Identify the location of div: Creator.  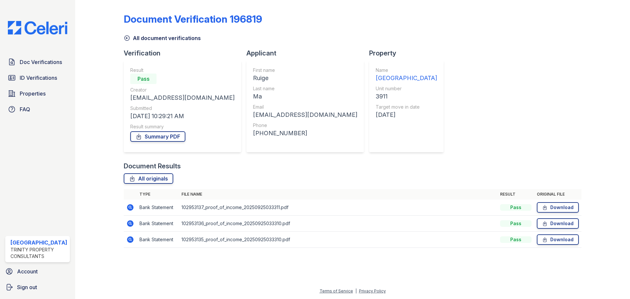
(182, 90).